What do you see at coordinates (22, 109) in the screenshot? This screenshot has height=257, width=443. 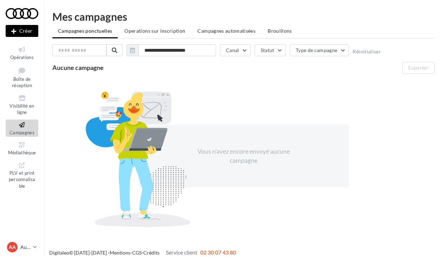 I see `span: Visibilité en ligne` at bounding box center [22, 109].